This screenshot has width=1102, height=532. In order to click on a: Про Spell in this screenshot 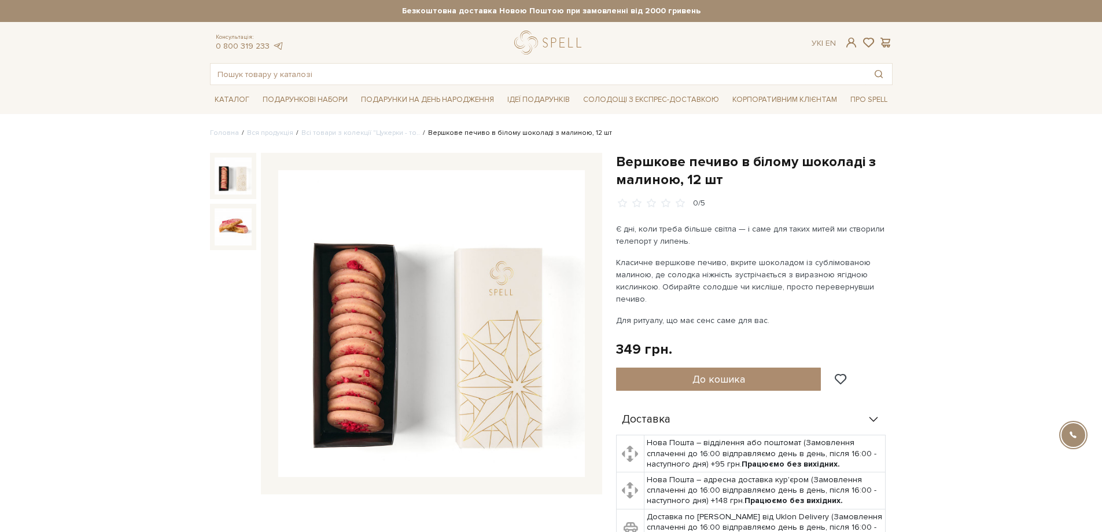, I will do `click(869, 99)`.